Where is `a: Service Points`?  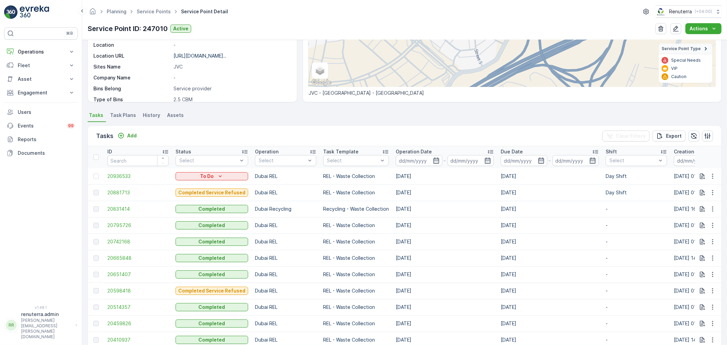 a: Service Points is located at coordinates (154, 11).